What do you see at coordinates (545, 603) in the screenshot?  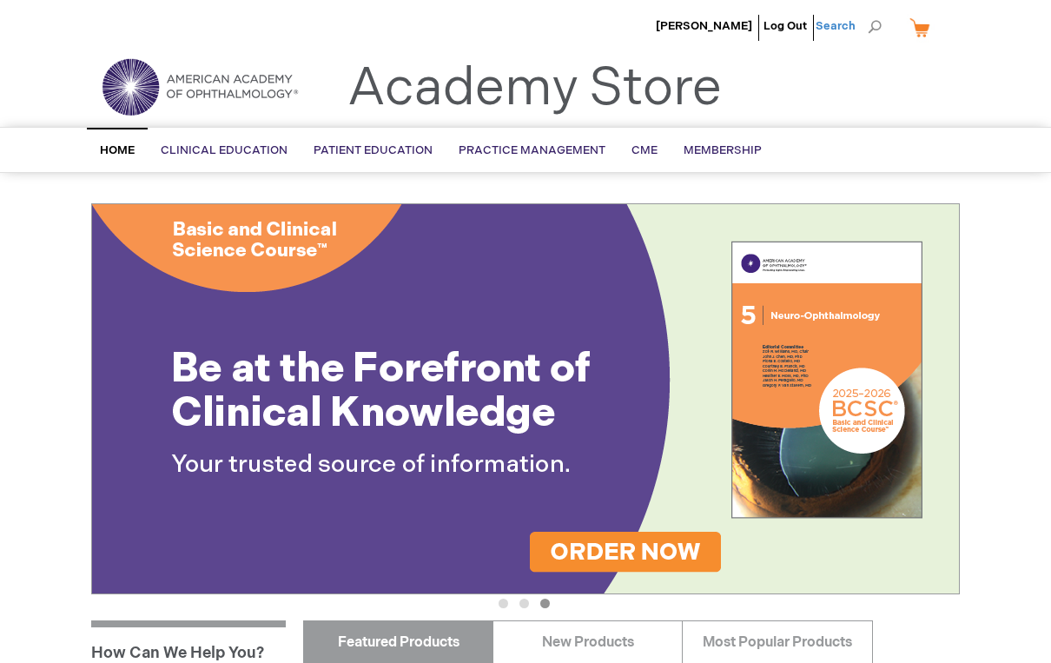 I see `button: 3 of 3` at bounding box center [545, 603].